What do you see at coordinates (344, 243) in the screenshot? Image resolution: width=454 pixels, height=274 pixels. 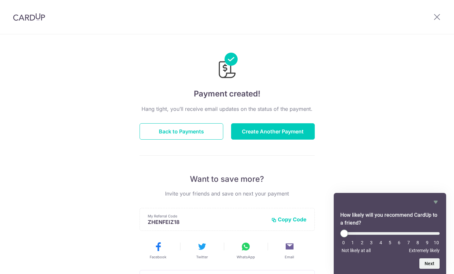 I see `li: 0` at bounding box center [344, 243].